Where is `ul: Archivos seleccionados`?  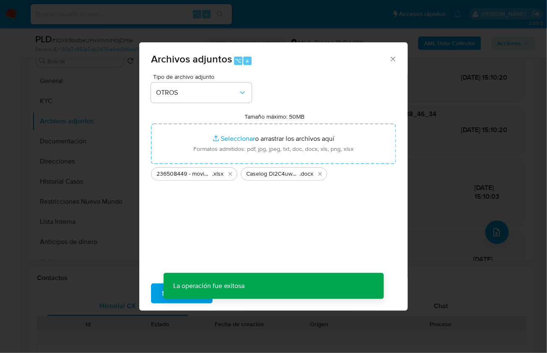
ul: Archivos seleccionados is located at coordinates (273, 172).